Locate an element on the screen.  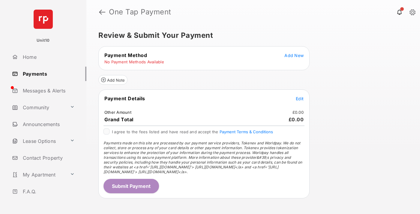
button: Edit is located at coordinates (300, 99).